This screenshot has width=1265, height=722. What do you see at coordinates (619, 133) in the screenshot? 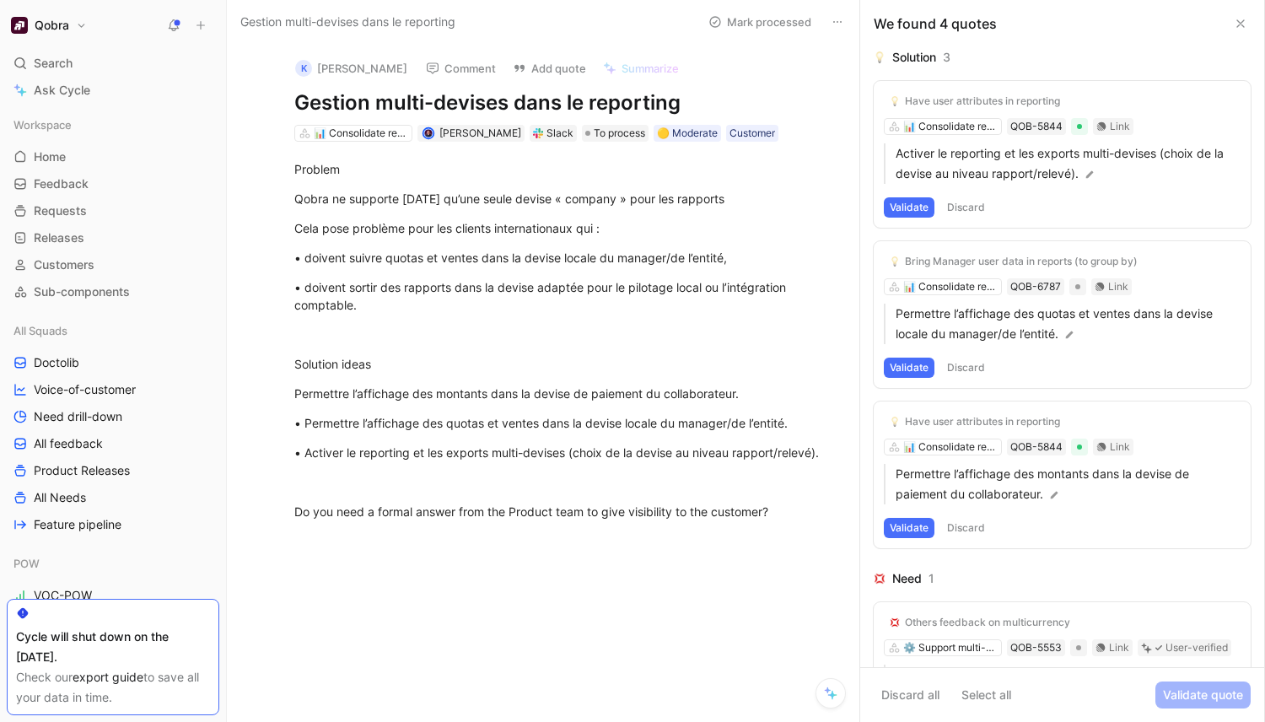
I see `span: To process` at bounding box center [619, 133].